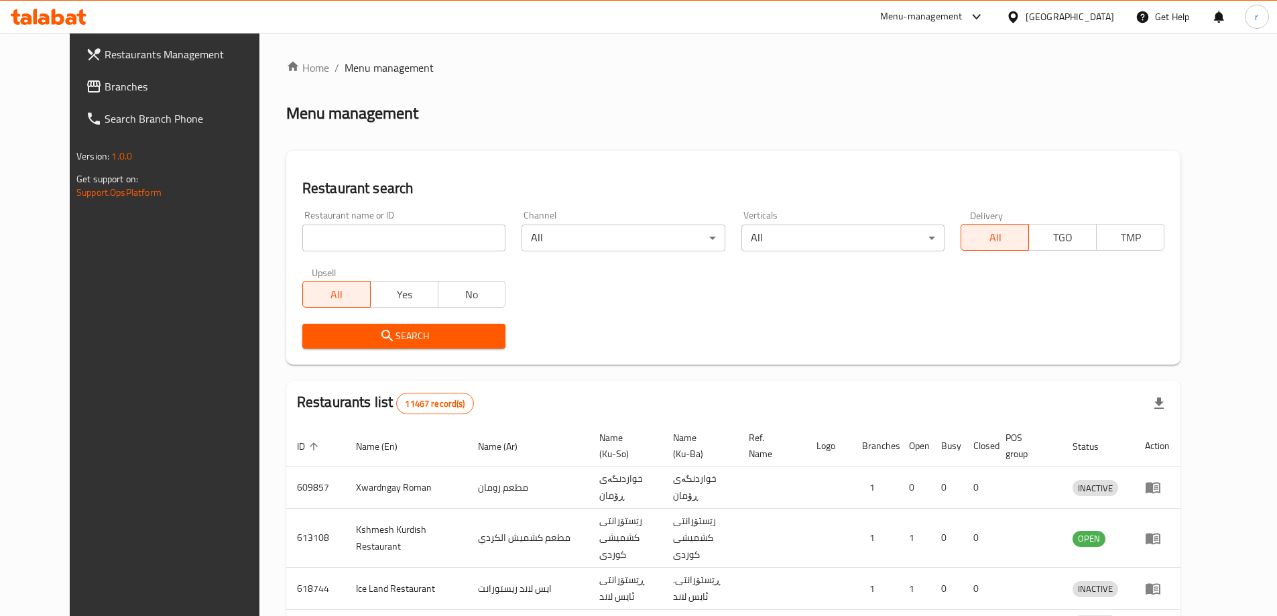 Image resolution: width=1277 pixels, height=616 pixels. I want to click on span: Branches, so click(188, 87).